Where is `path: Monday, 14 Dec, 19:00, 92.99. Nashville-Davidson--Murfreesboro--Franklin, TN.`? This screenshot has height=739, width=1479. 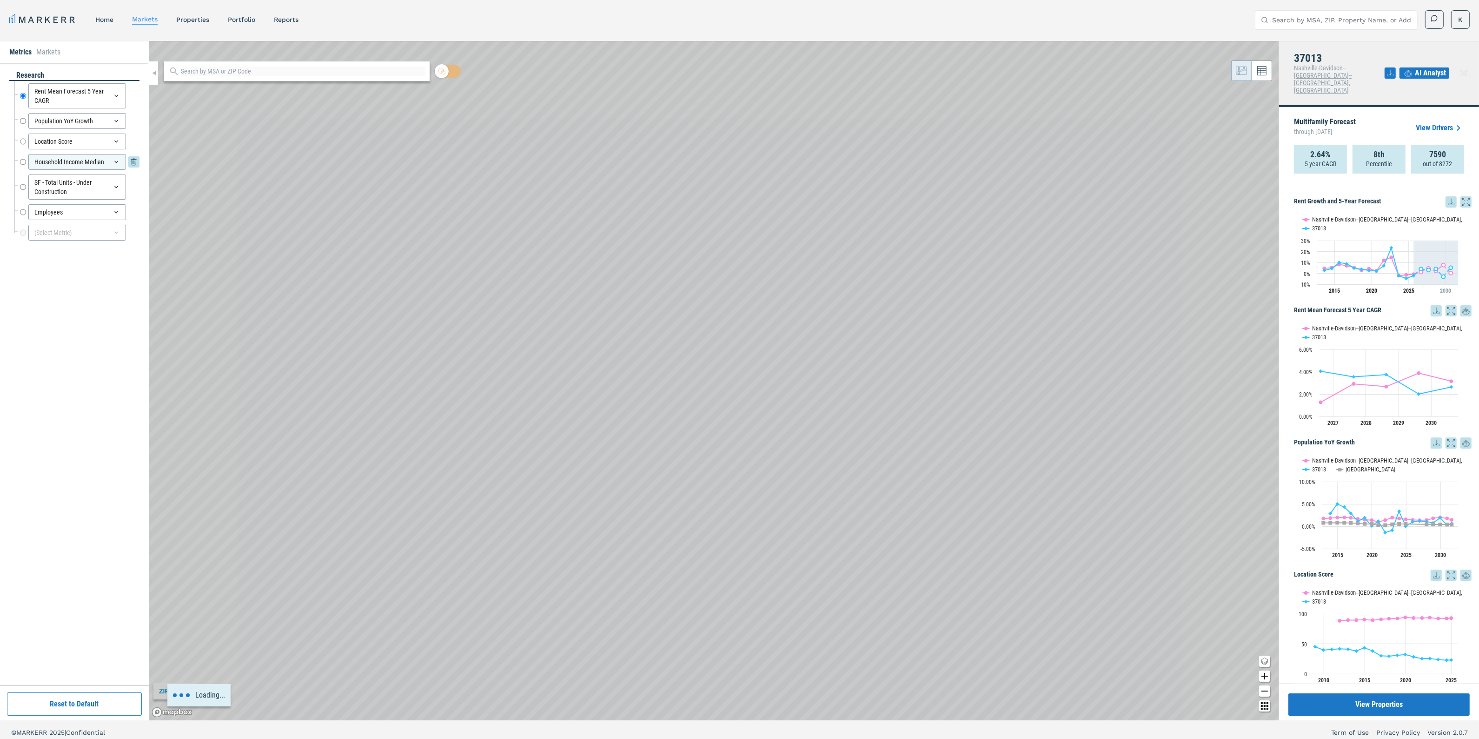 path: Monday, 14 Dec, 19:00, 92.99. Nashville-Davidson--Murfreesboro--Franklin, TN. is located at coordinates (1414, 618).